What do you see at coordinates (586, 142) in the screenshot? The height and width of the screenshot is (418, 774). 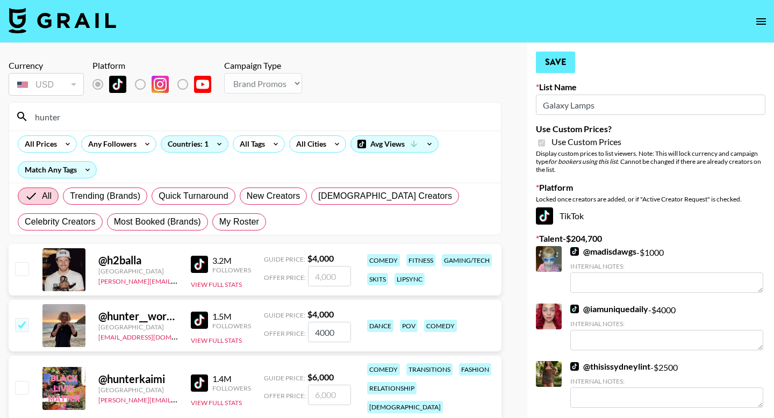 I see `span: Use Custom Prices` at bounding box center [586, 142].